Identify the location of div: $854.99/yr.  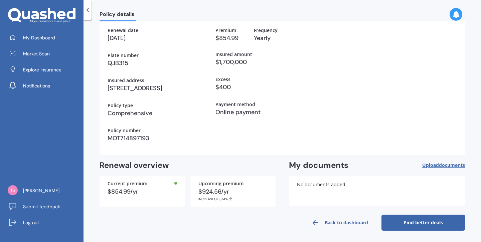
(142, 192).